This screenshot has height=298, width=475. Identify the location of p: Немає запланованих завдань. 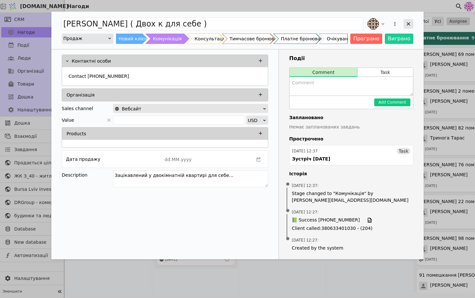
(351, 127).